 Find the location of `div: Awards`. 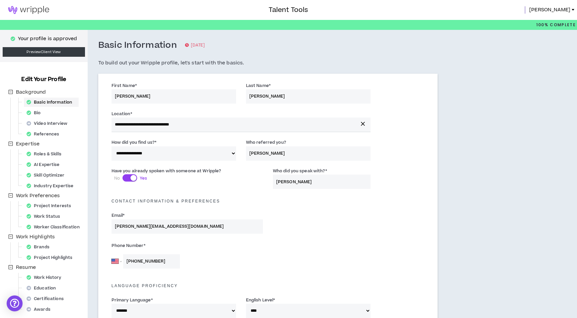

div: Awards is located at coordinates (41, 310).